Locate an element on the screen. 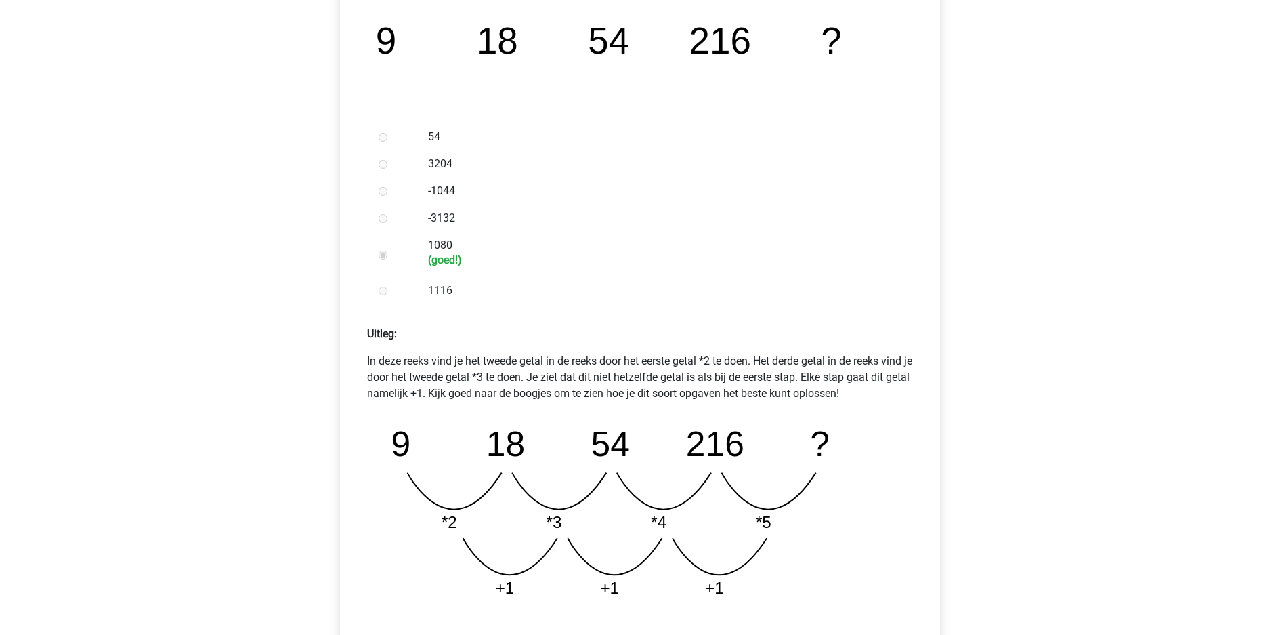  label: 54 is located at coordinates (662, 137).